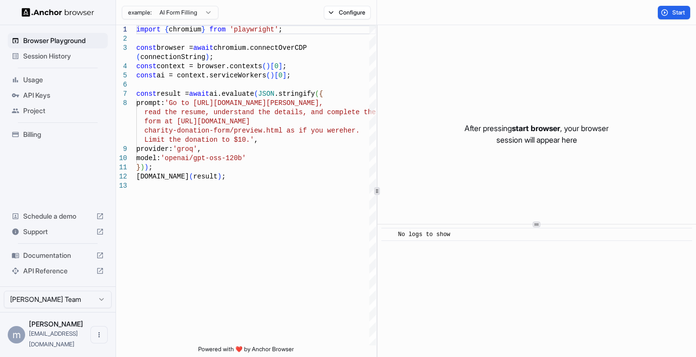 This screenshot has height=357, width=696. Describe the element at coordinates (244, 130) in the screenshot. I see `span: charity-donation-form/preview.html as if you were` at that location.